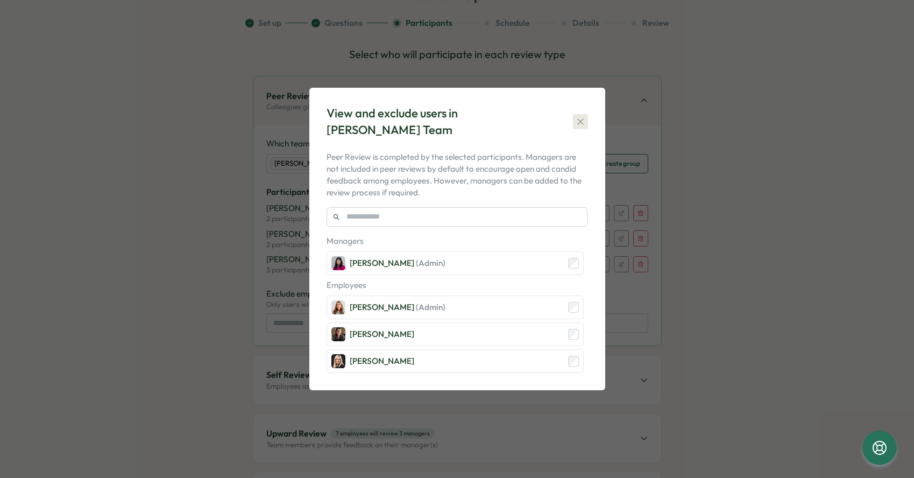 Image resolution: width=914 pixels, height=478 pixels. What do you see at coordinates (338, 361) in the screenshot?
I see `img: Bobbie Falk` at bounding box center [338, 361].